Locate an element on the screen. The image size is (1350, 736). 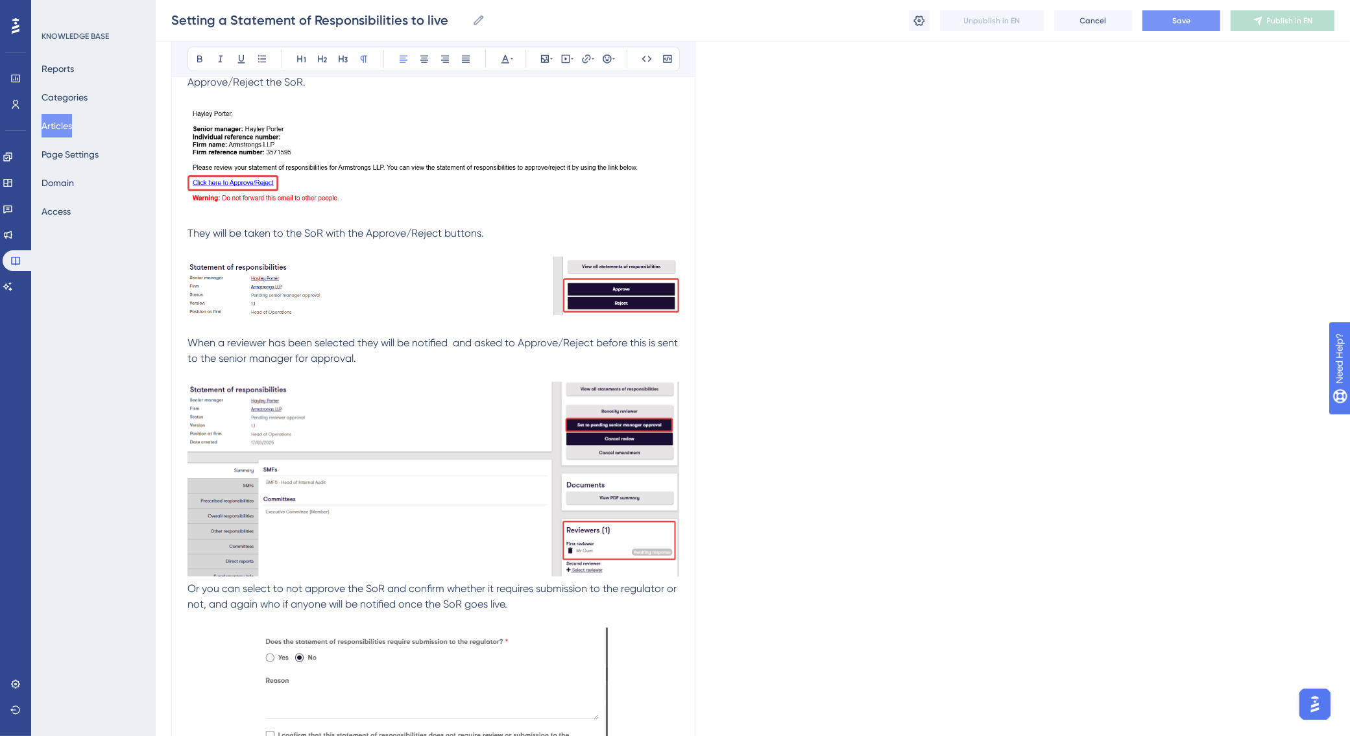
input: Article Name is located at coordinates (319, 20).